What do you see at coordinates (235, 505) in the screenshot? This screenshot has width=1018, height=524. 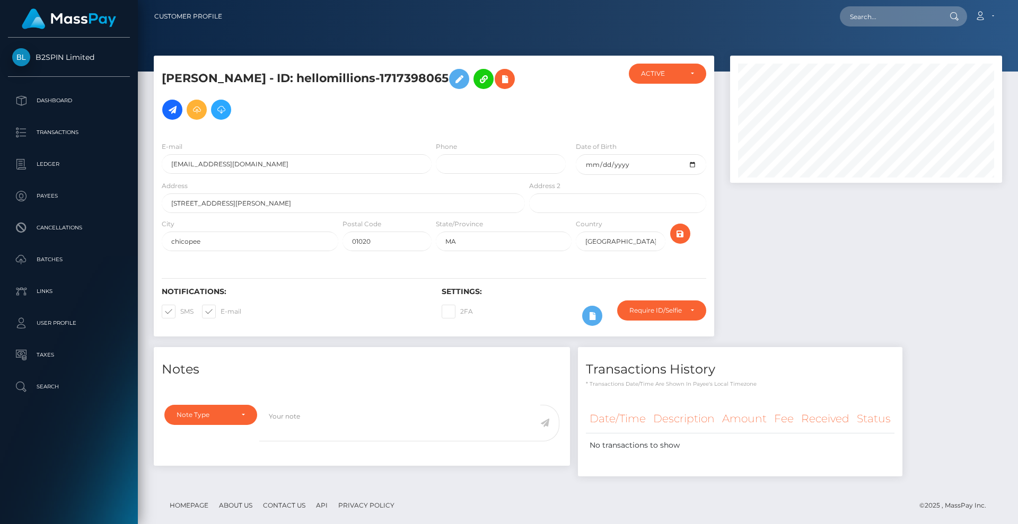 I see `a: About Us` at bounding box center [235, 505].